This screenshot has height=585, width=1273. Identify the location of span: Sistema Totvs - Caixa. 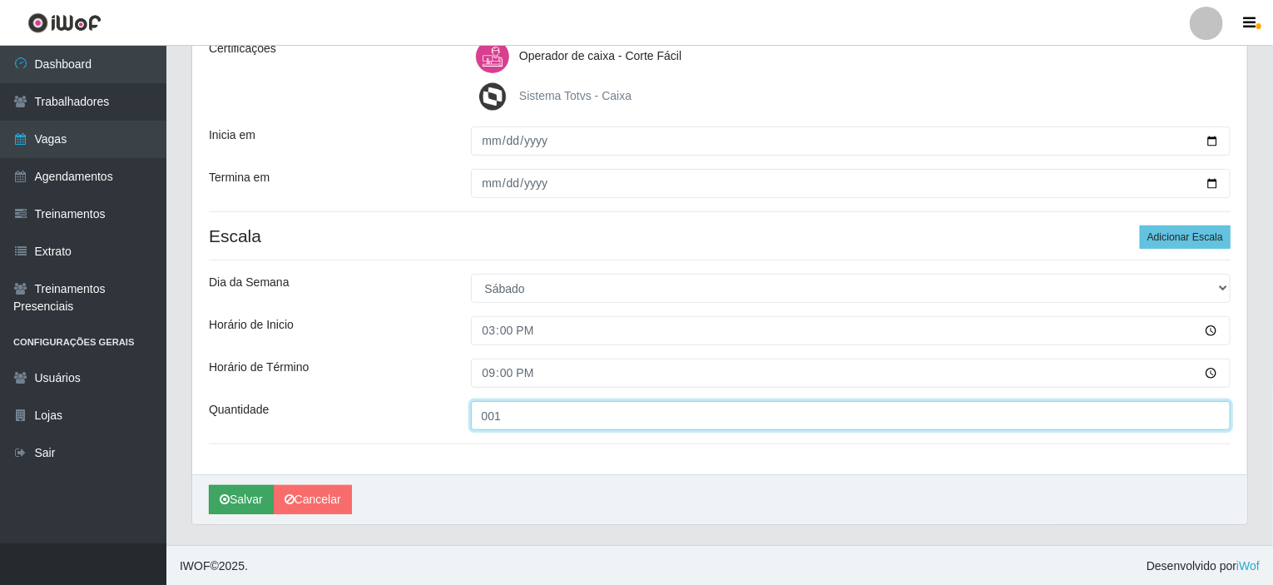
(575, 96).